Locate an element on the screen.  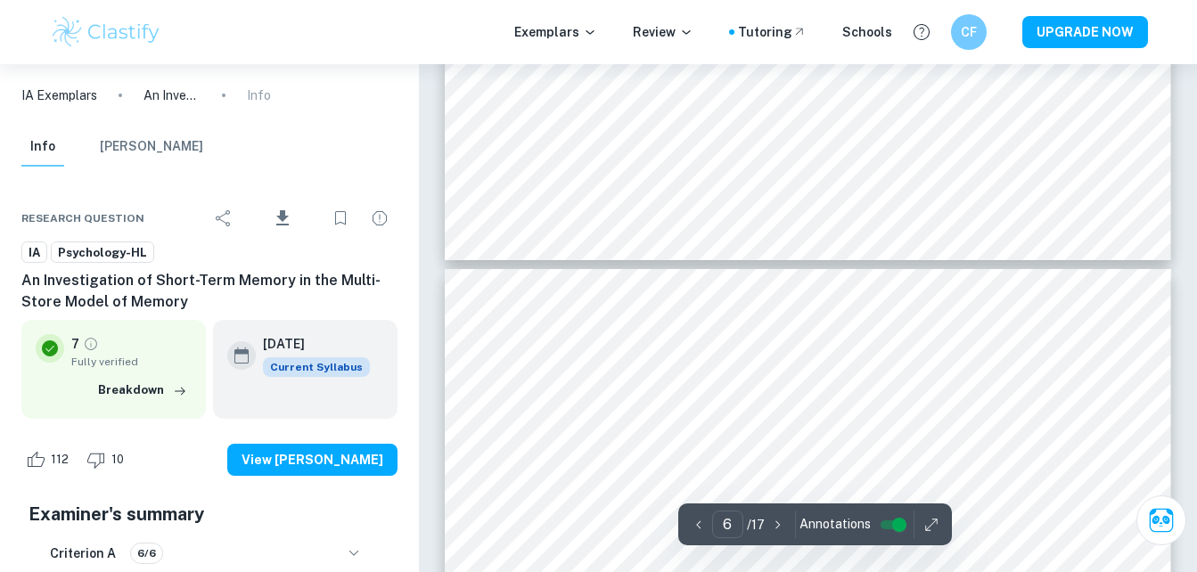
div: Like is located at coordinates (50, 460).